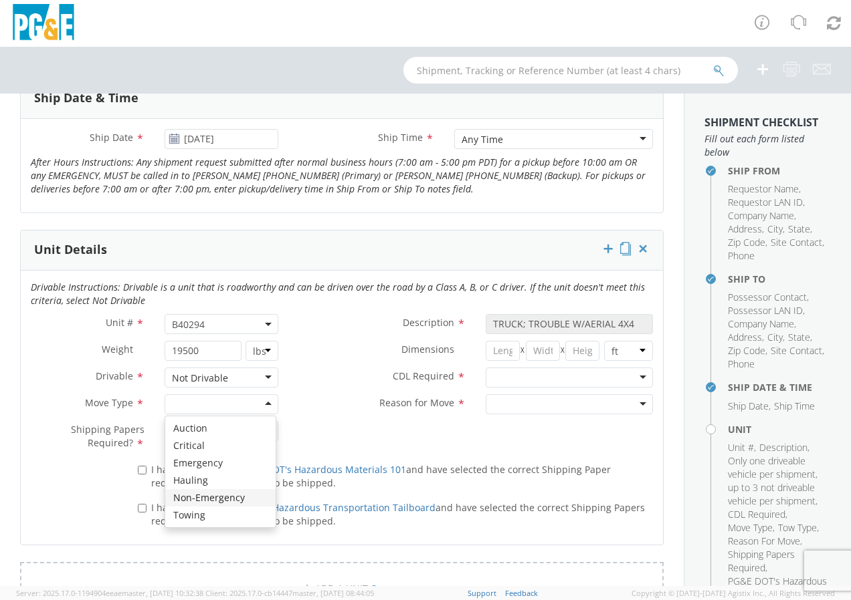 The image size is (851, 600). I want to click on div: Hauling, so click(220, 481).